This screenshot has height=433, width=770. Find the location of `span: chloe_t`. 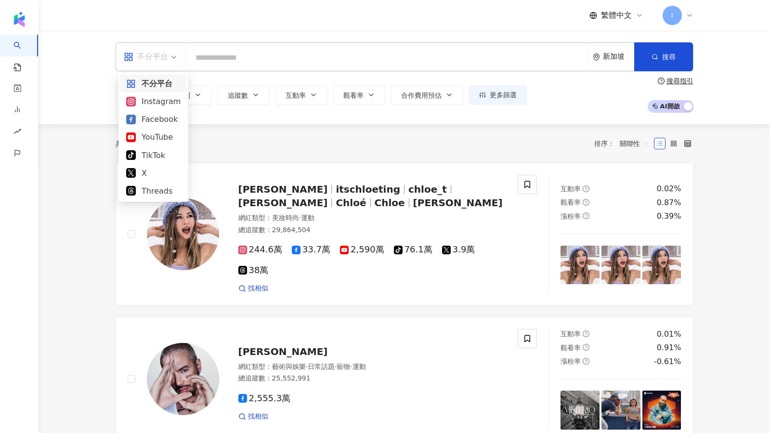

span: chloe_t is located at coordinates (428, 189).